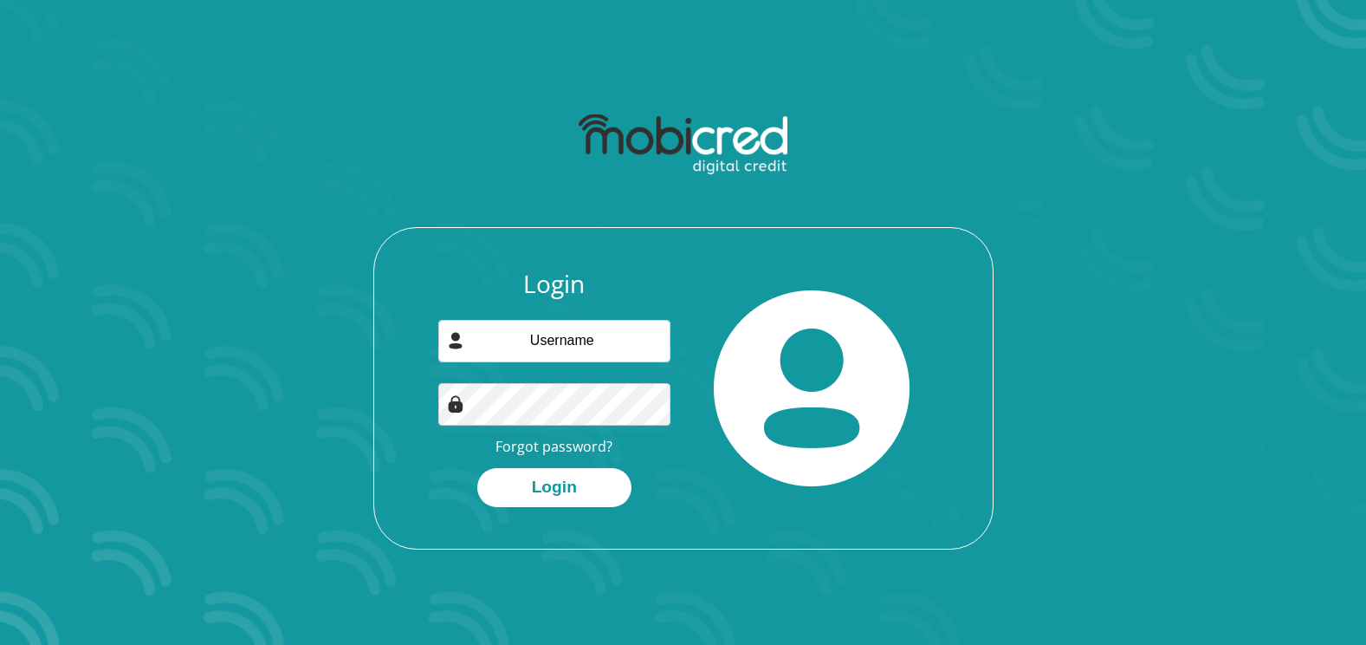 The width and height of the screenshot is (1366, 645). Describe the element at coordinates (555, 341) in the screenshot. I see `input: Username` at that location.